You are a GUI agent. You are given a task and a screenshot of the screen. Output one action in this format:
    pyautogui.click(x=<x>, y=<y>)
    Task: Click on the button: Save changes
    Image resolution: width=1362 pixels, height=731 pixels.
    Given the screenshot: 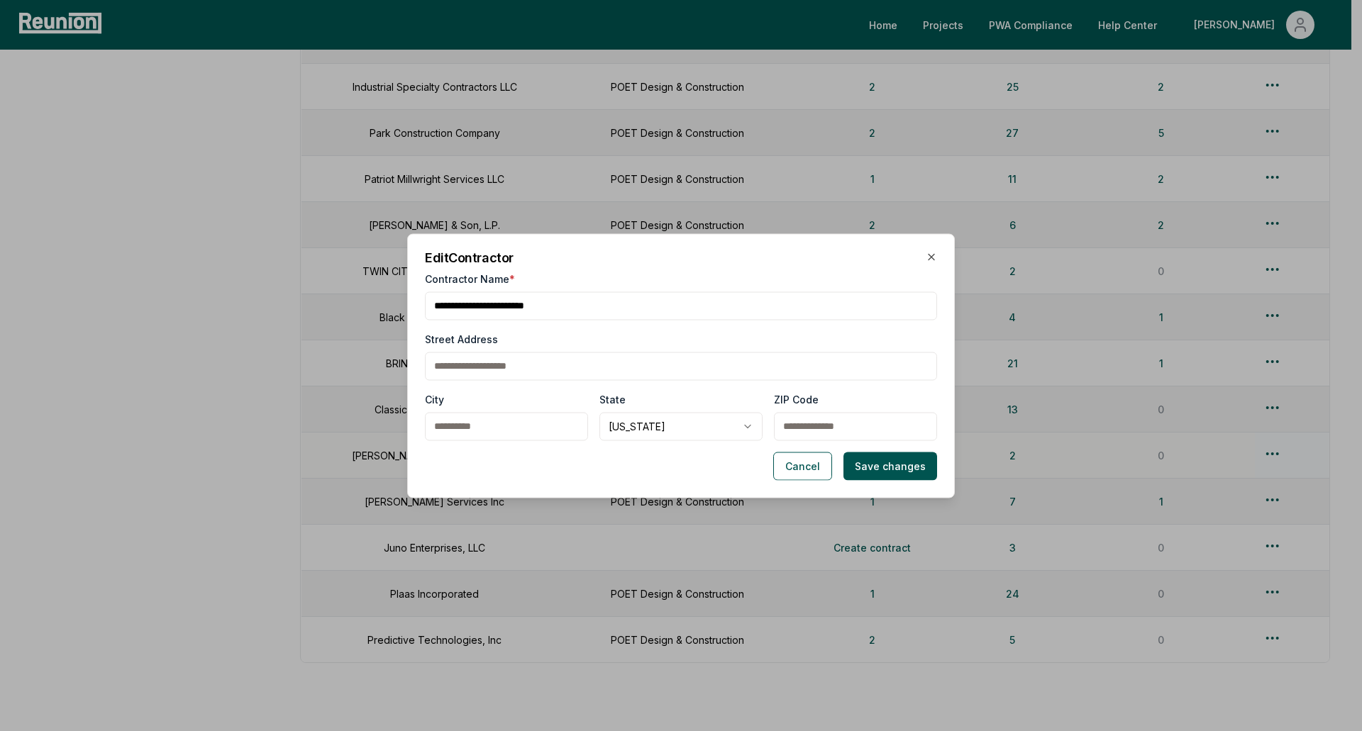 What is the action you would take?
    pyautogui.click(x=890, y=466)
    